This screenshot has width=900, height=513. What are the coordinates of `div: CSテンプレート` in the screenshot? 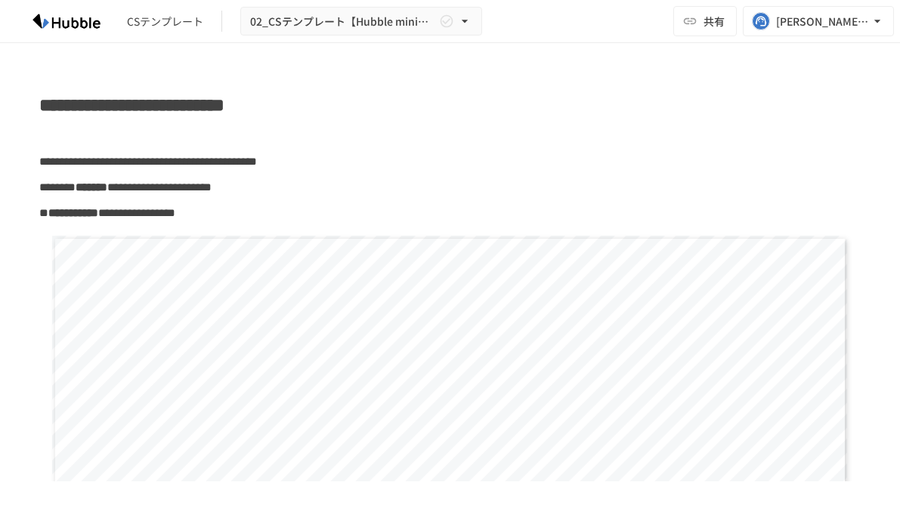 It's located at (165, 21).